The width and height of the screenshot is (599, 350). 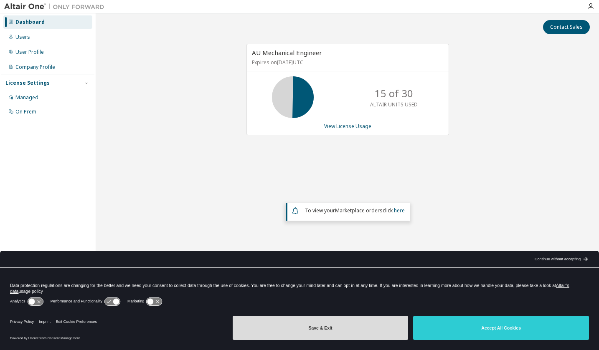 What do you see at coordinates (30, 22) in the screenshot?
I see `div: Dashboard` at bounding box center [30, 22].